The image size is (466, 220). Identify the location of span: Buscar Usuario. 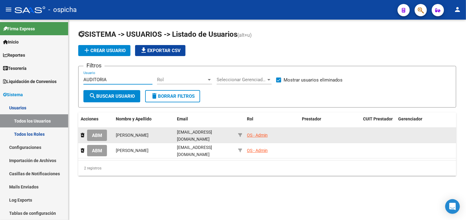
(112, 96).